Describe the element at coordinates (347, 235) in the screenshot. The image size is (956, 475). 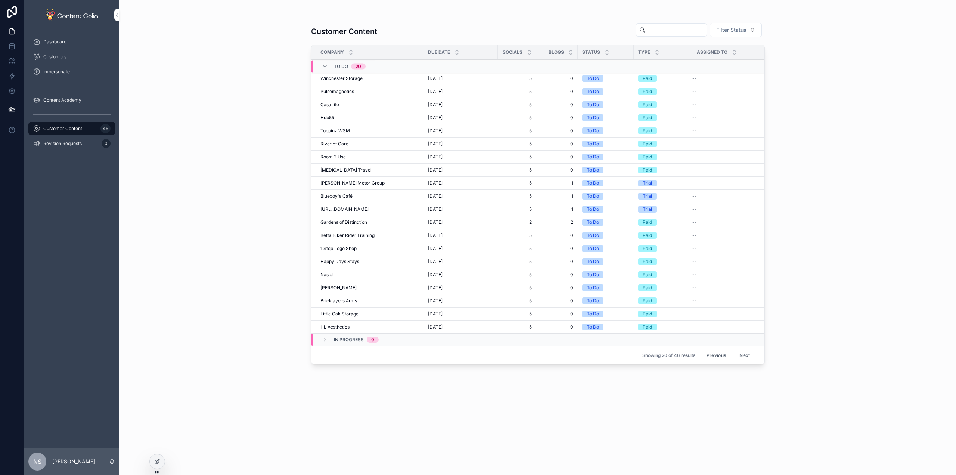
I see `span: Betta Biker Rider Training` at that location.